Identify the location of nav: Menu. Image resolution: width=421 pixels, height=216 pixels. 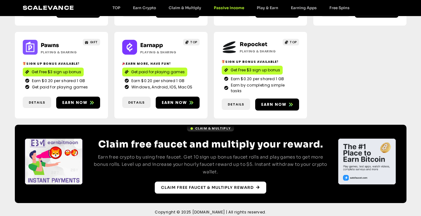
(231, 8).